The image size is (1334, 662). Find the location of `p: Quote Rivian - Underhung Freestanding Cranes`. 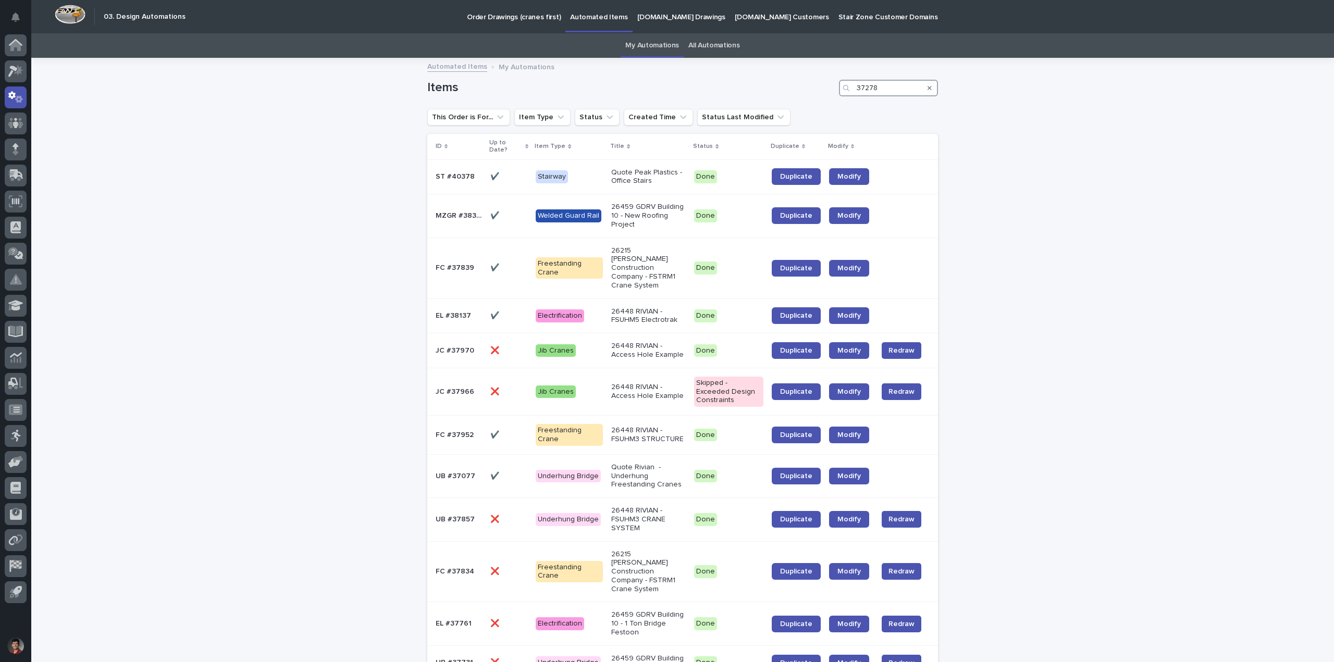

p: Quote Rivian - Underhung Freestanding Cranes is located at coordinates (648, 476).